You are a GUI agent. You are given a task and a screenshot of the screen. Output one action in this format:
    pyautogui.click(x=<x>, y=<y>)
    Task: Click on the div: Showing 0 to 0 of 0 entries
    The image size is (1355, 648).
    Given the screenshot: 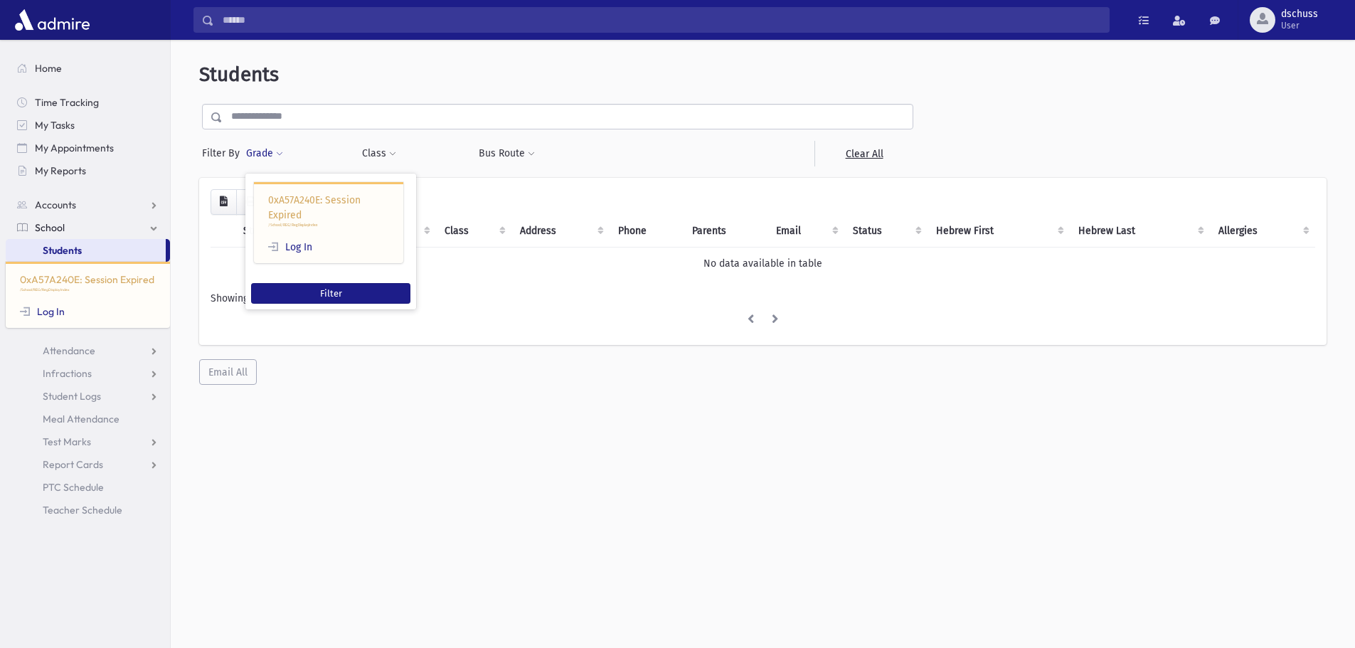 What is the action you would take?
    pyautogui.click(x=762, y=298)
    